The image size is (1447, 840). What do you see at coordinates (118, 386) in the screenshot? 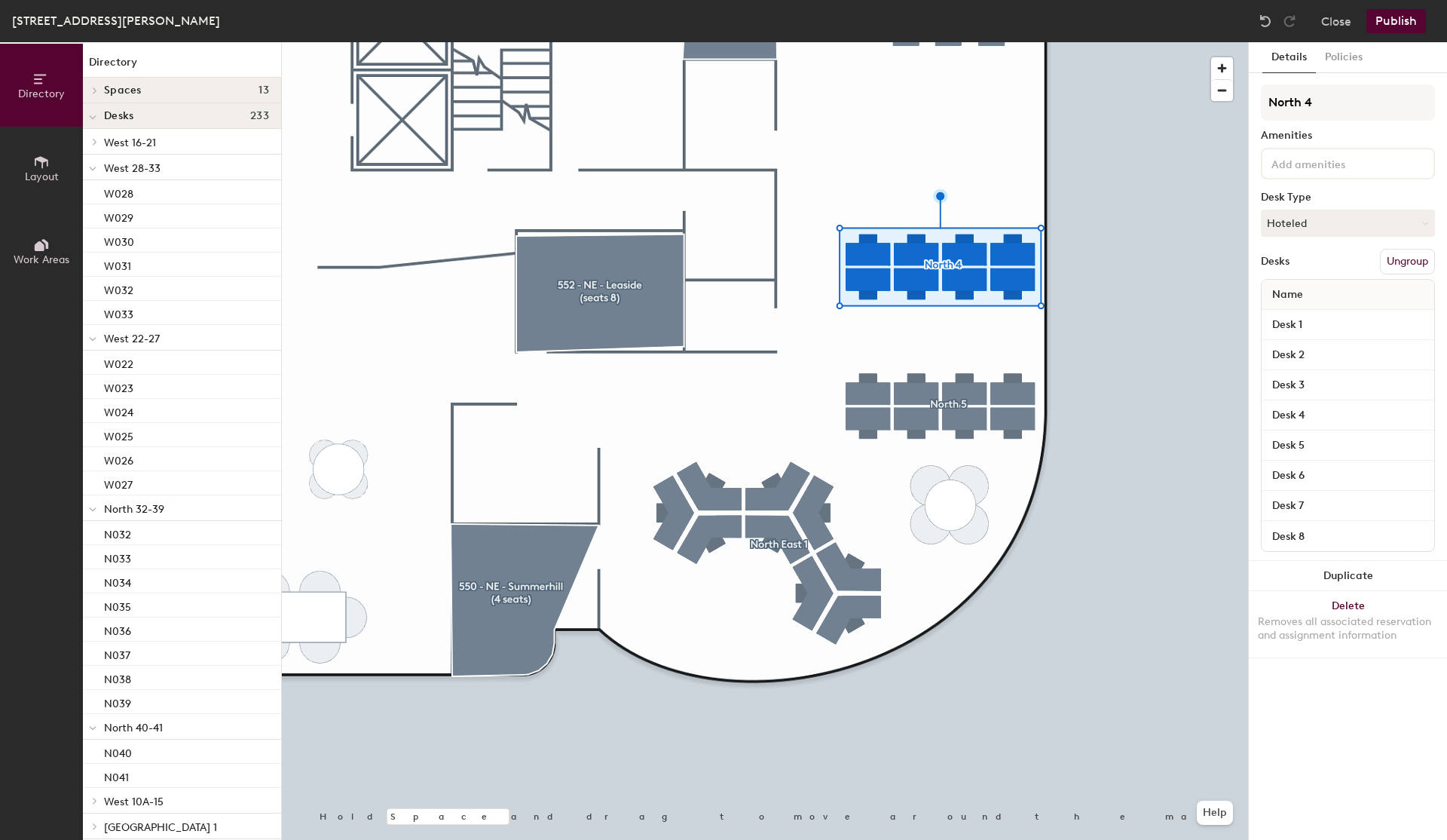
I see `p: W023` at bounding box center [118, 386].